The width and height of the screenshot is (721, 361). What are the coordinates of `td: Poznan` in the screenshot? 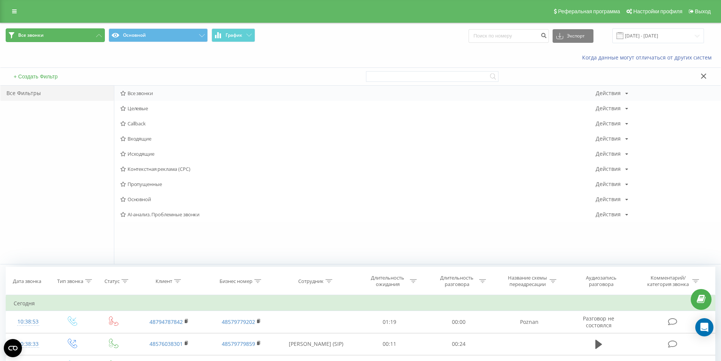 It's located at (529, 322).